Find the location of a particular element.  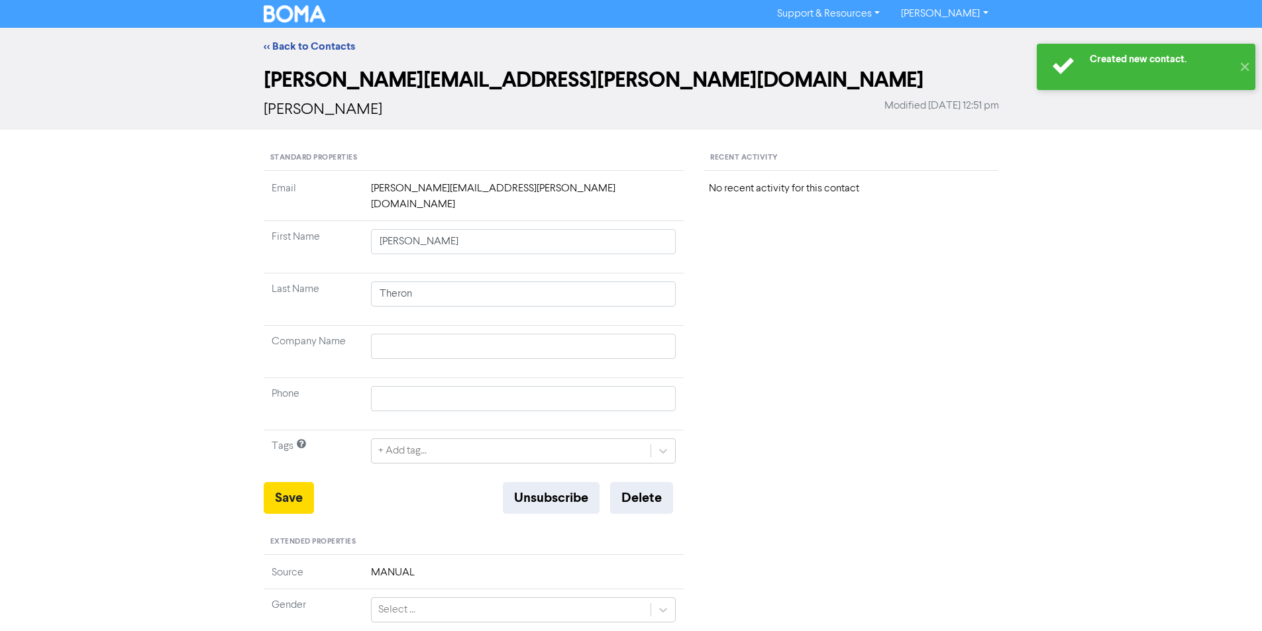

button: Unsubscribe is located at coordinates (551, 498).